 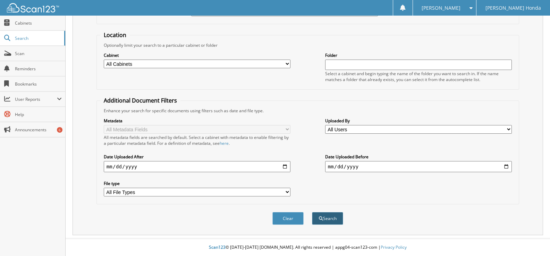 I want to click on button: Search, so click(x=328, y=219).